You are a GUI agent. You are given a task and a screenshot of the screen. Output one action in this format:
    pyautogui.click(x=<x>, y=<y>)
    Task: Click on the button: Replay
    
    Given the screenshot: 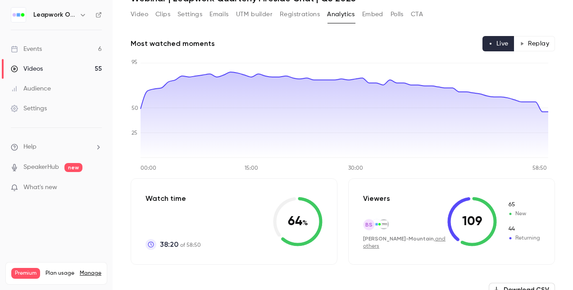 What is the action you would take?
    pyautogui.click(x=534, y=44)
    